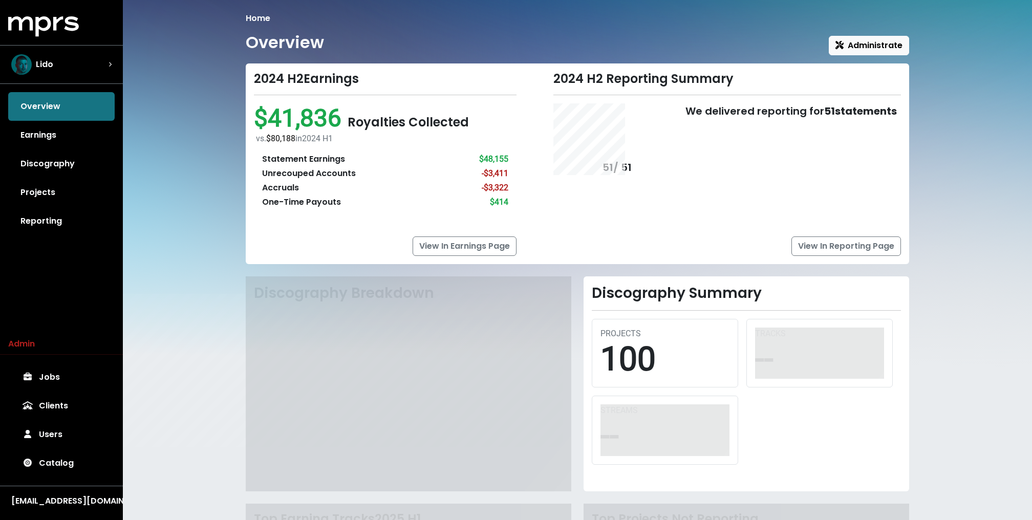 The image size is (1032, 520). Describe the element at coordinates (665, 359) in the screenshot. I see `div: 100` at that location.